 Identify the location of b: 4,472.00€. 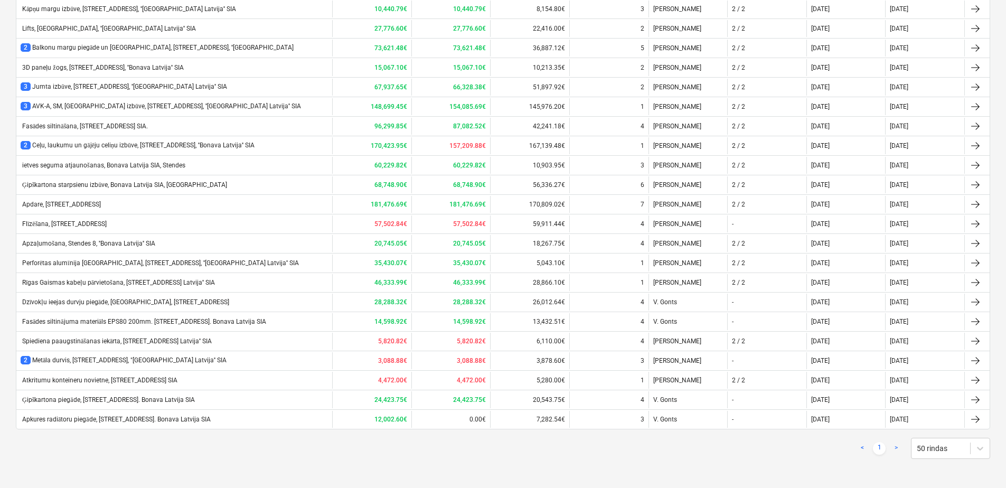
(471, 380).